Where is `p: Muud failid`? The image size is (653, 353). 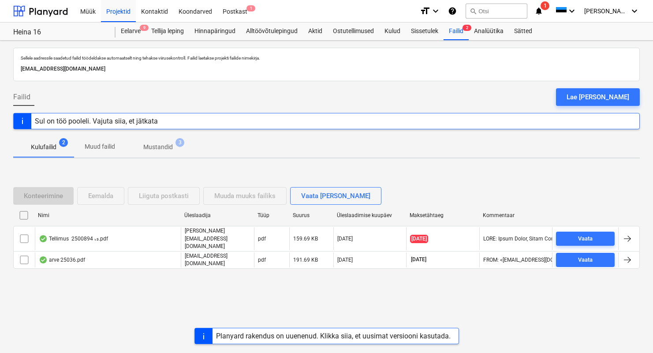 p: Muud failid is located at coordinates (100, 146).